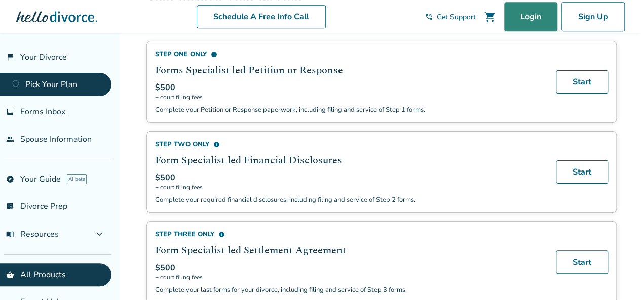  I want to click on span: AI beta, so click(76, 179).